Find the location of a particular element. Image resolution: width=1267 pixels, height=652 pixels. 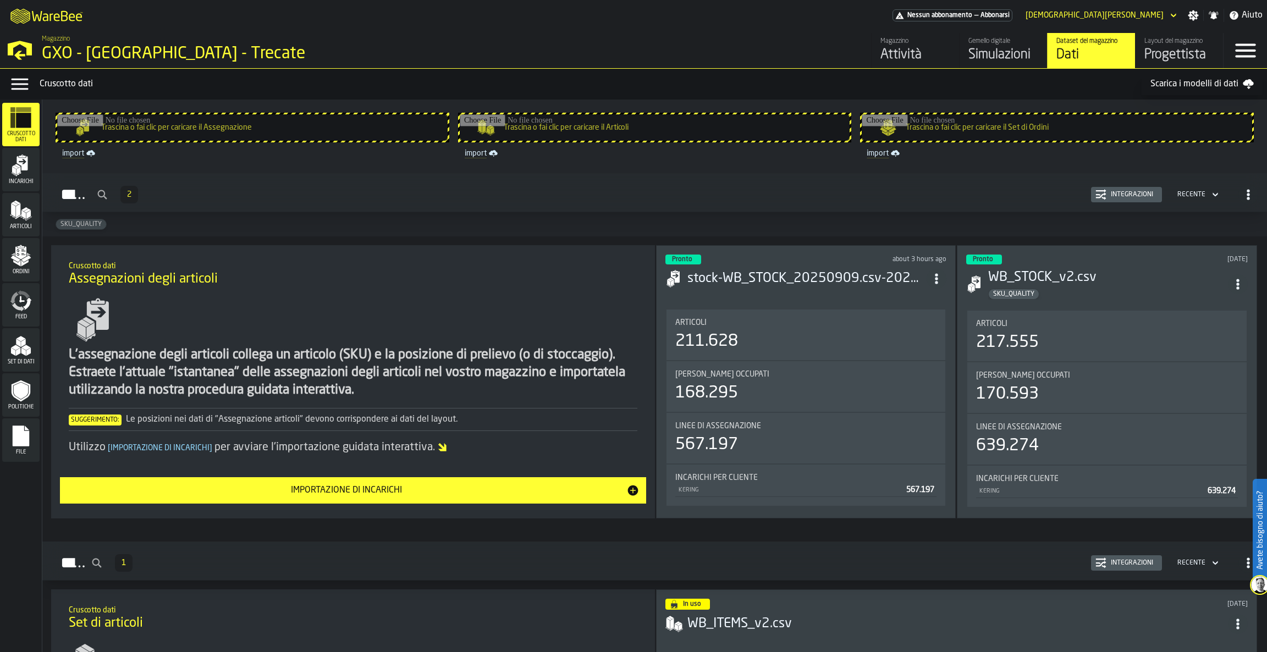

div: Importazione di incarichi is located at coordinates (346, 491).